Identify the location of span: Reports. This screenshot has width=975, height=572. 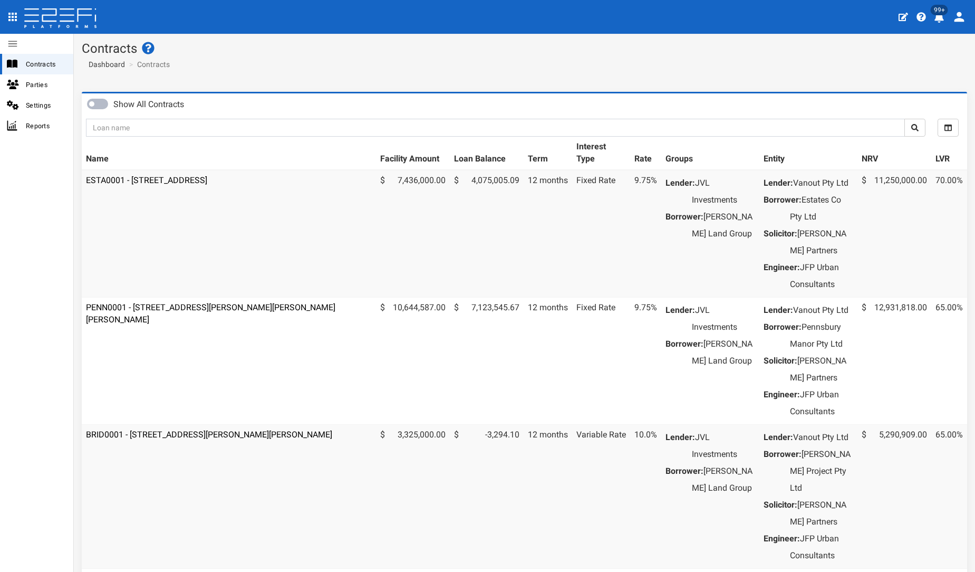
(45, 126).